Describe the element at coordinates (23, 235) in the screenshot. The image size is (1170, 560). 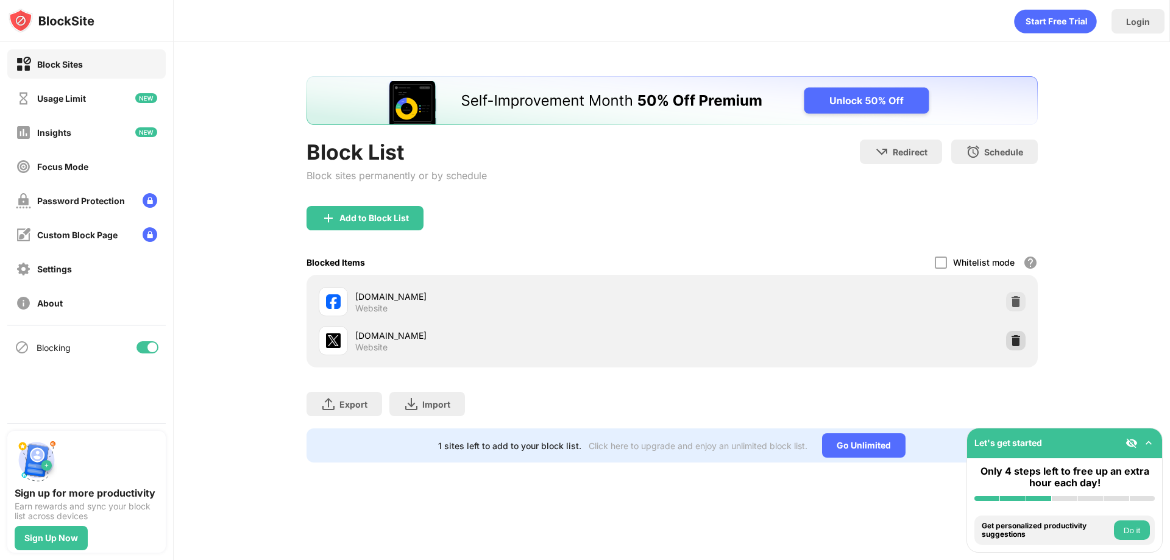
I see `img: customize-block-page-off.svg` at that location.